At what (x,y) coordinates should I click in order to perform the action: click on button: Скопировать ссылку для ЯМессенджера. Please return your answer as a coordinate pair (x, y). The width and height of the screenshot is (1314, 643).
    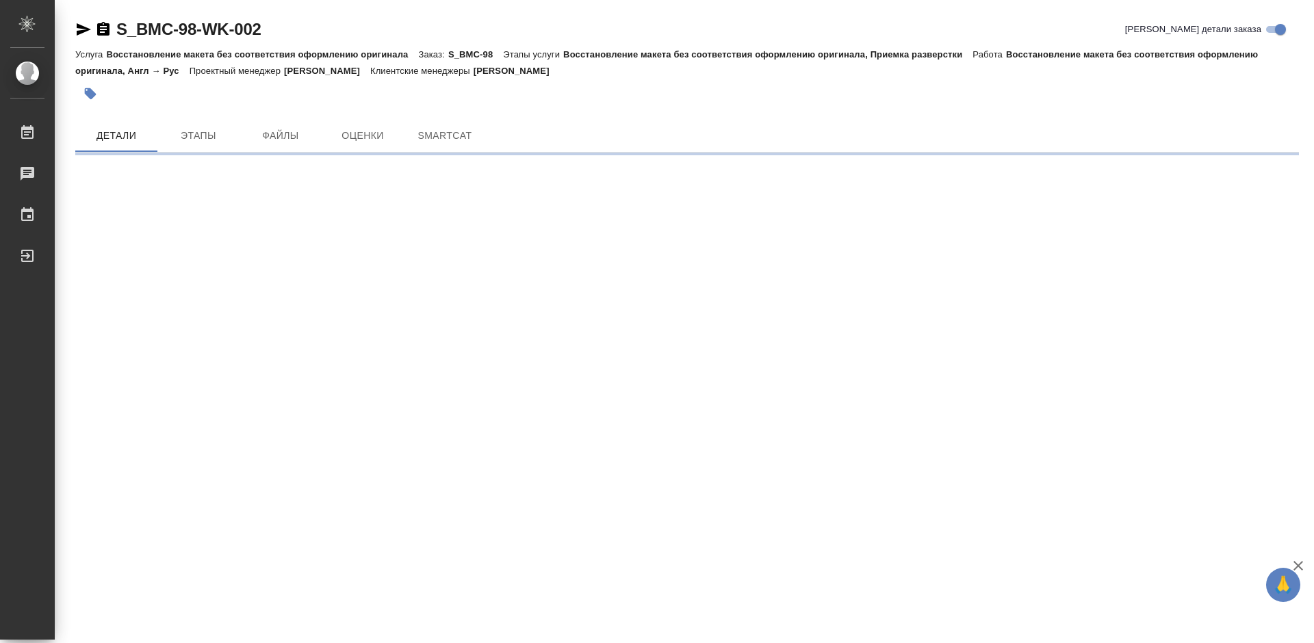
    Looking at the image, I should click on (84, 29).